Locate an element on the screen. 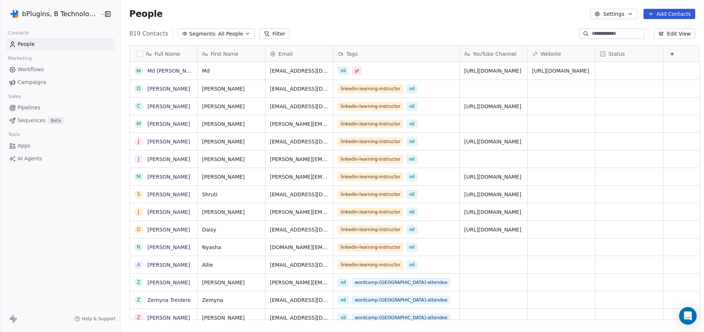 This screenshot has width=704, height=332. div: C is located at coordinates (139, 106).